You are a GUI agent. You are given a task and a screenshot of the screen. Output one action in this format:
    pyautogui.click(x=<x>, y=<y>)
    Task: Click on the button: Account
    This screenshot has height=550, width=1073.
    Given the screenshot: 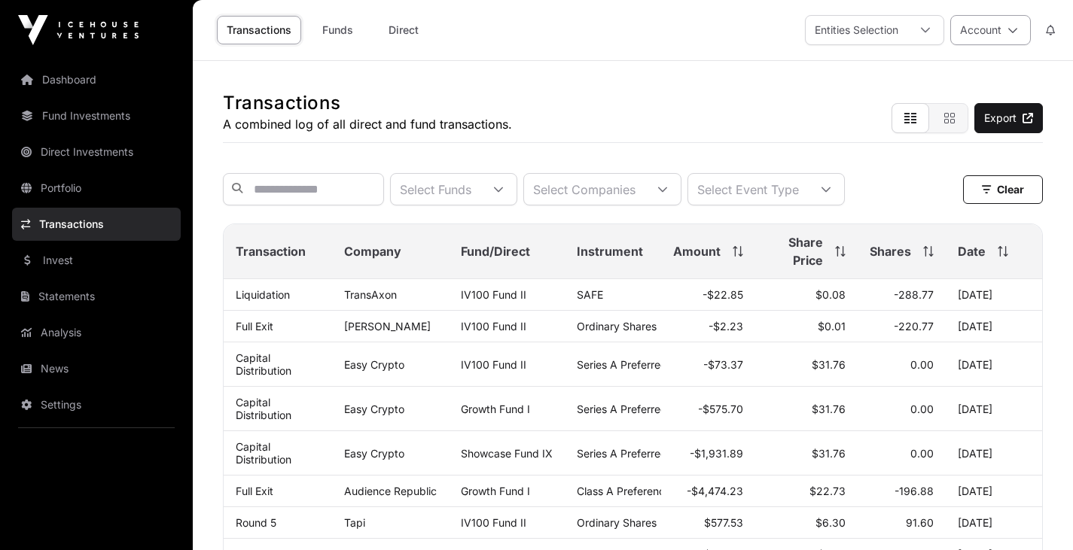 What is the action you would take?
    pyautogui.click(x=990, y=30)
    